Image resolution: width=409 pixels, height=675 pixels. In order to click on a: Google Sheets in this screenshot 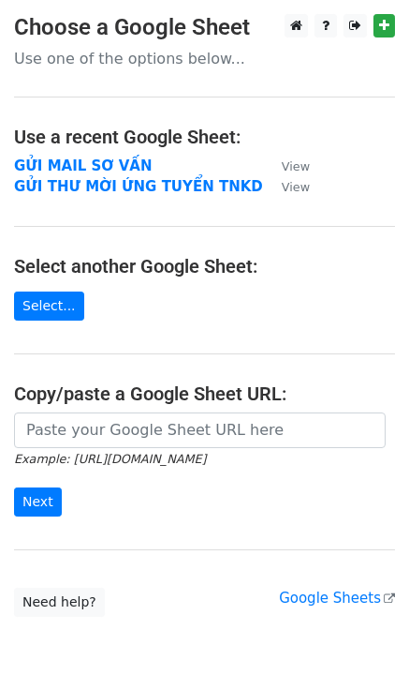, I will do `click(337, 598)`.